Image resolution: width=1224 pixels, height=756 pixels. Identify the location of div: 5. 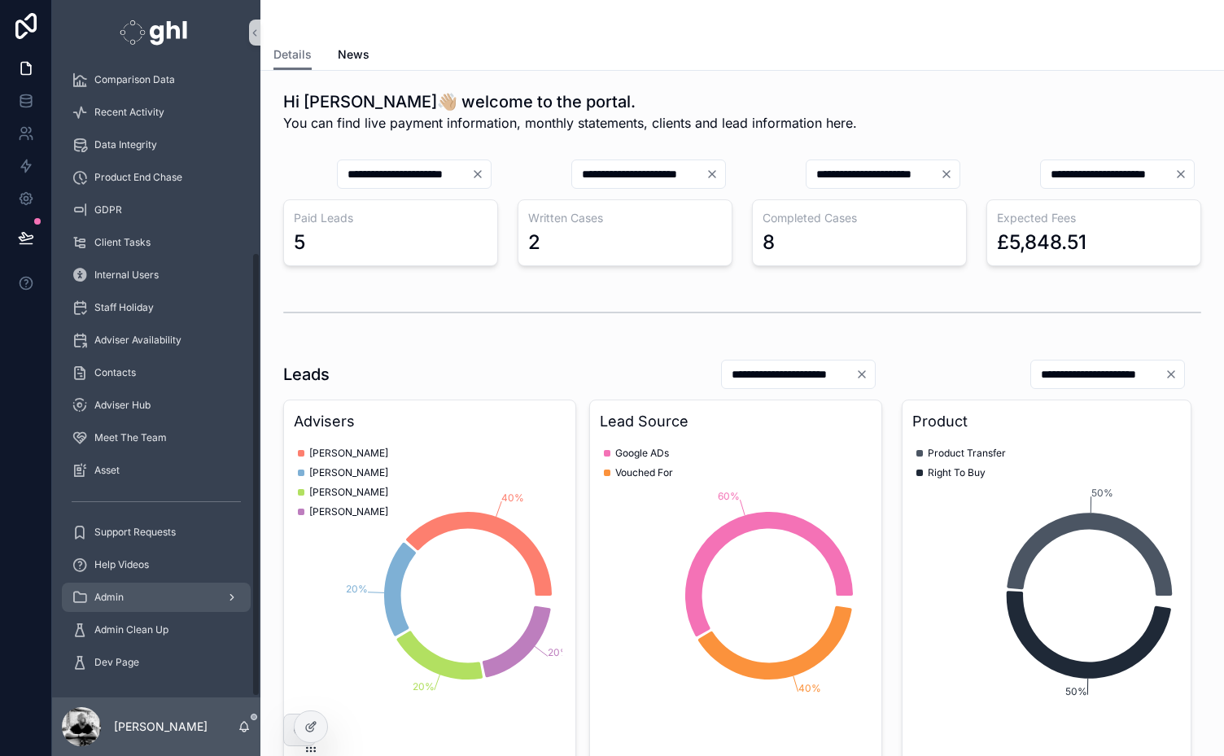
(300, 243).